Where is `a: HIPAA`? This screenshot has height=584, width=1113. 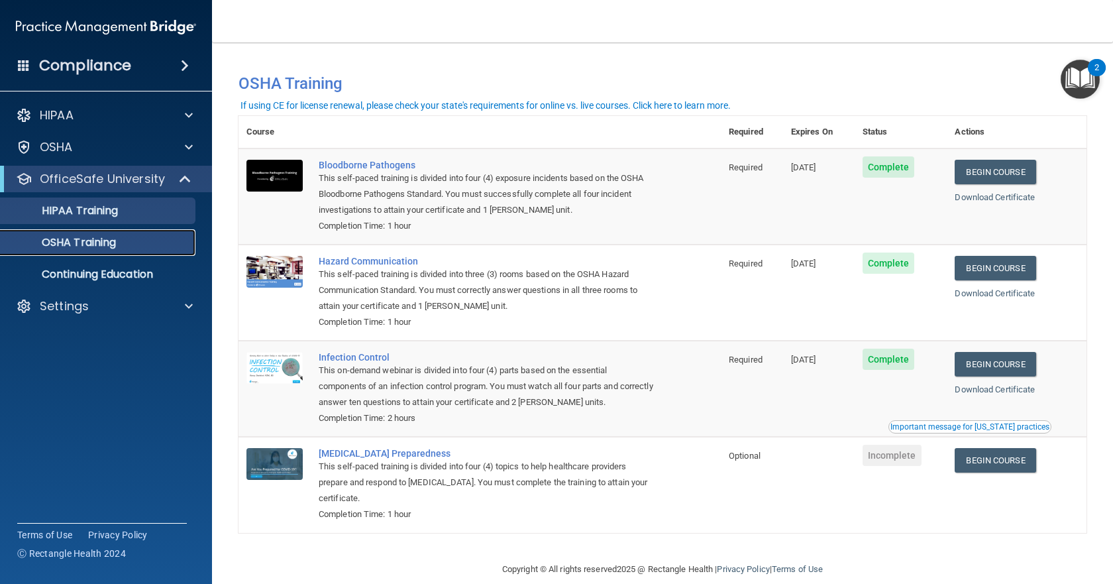
a: HIPAA is located at coordinates (104, 115).